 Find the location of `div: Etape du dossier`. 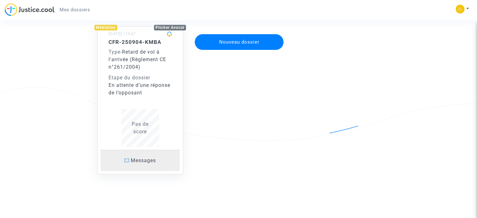

div: Etape du dossier is located at coordinates (140, 78).